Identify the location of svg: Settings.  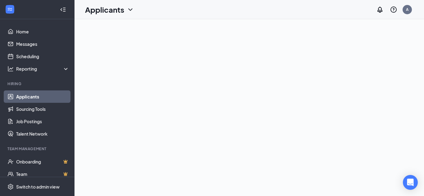
(11, 187).